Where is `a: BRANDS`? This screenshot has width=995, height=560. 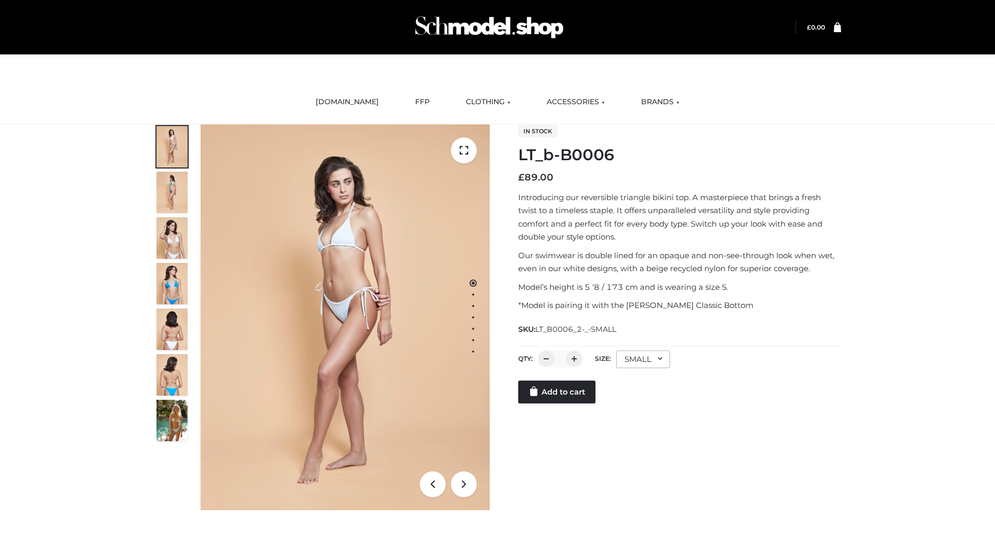 a: BRANDS is located at coordinates (660, 102).